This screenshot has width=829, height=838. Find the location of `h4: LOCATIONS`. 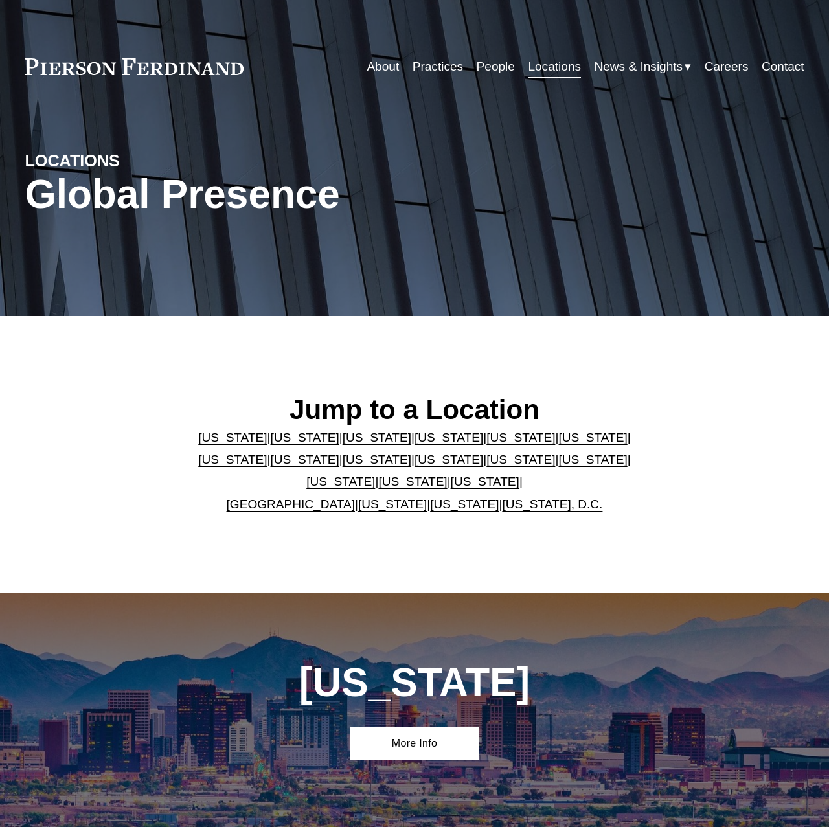

h4: LOCATIONS is located at coordinates (122, 161).